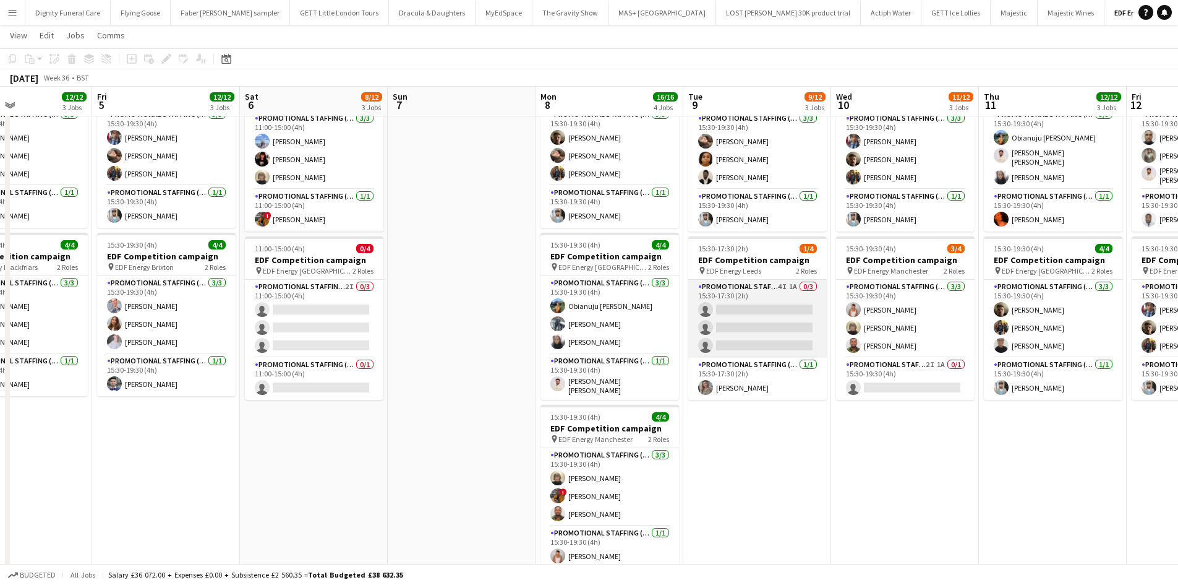  What do you see at coordinates (758, 318) in the screenshot?
I see `div: 15:30-17:30 (2h)1/4EDF Competition campaign EDF Energy Leeds2 RolesPromotional Staffing (Flyering...` at bounding box center [758, 318].